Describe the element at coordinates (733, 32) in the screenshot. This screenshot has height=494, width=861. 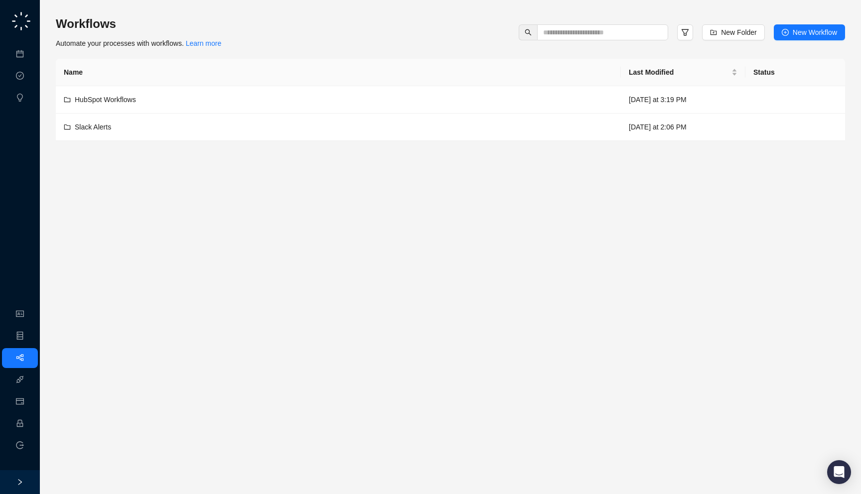
I see `button: New Folder` at that location.